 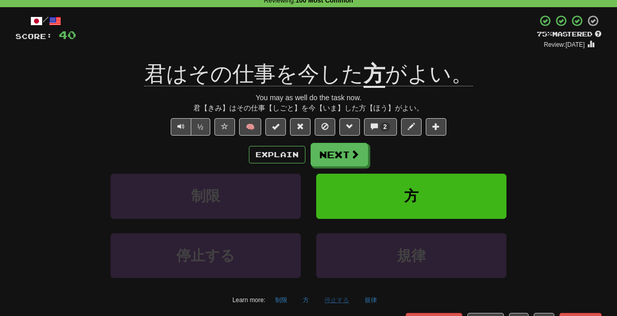 I want to click on div: 君【きみ】はその仕事【しごと】を今【いま】した方【ほう】がよい。, so click(x=308, y=108).